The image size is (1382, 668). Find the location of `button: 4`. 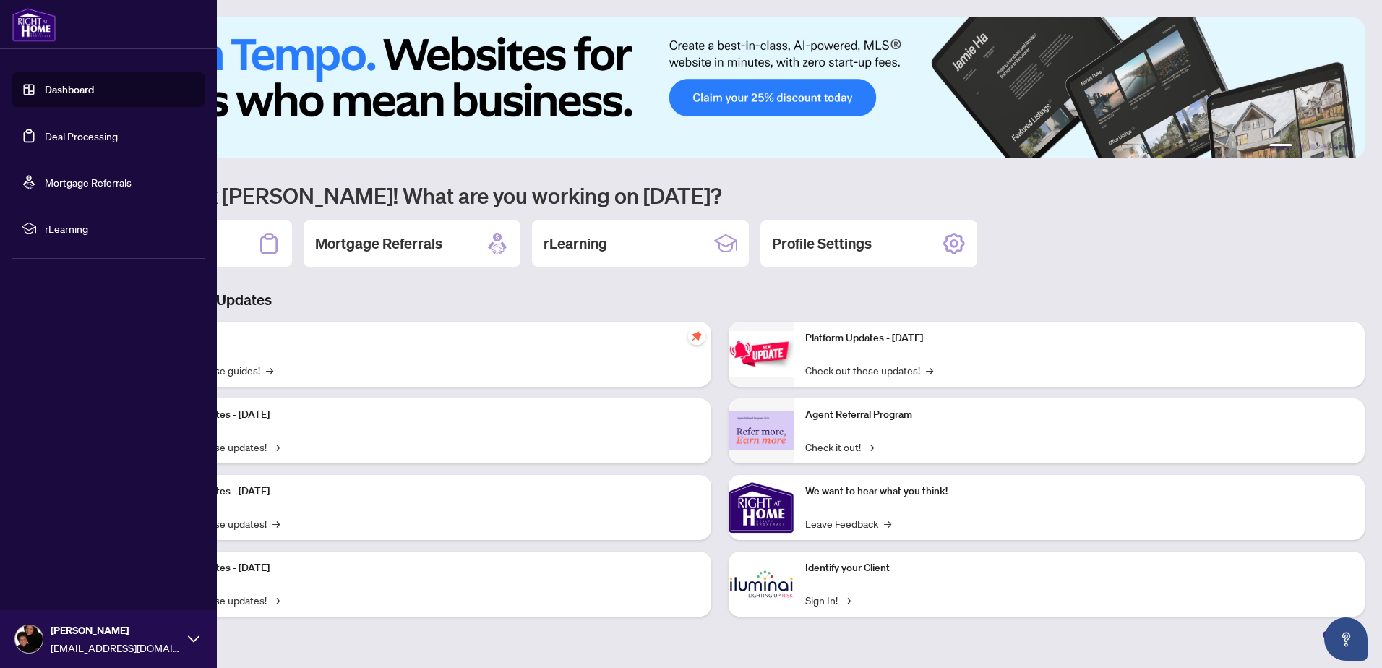

button: 4 is located at coordinates (1325, 147).